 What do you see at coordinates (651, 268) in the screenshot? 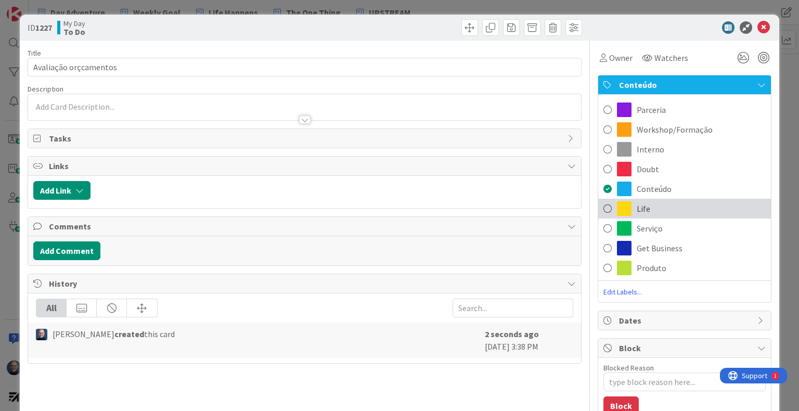
I see `span: Produto` at bounding box center [651, 268].